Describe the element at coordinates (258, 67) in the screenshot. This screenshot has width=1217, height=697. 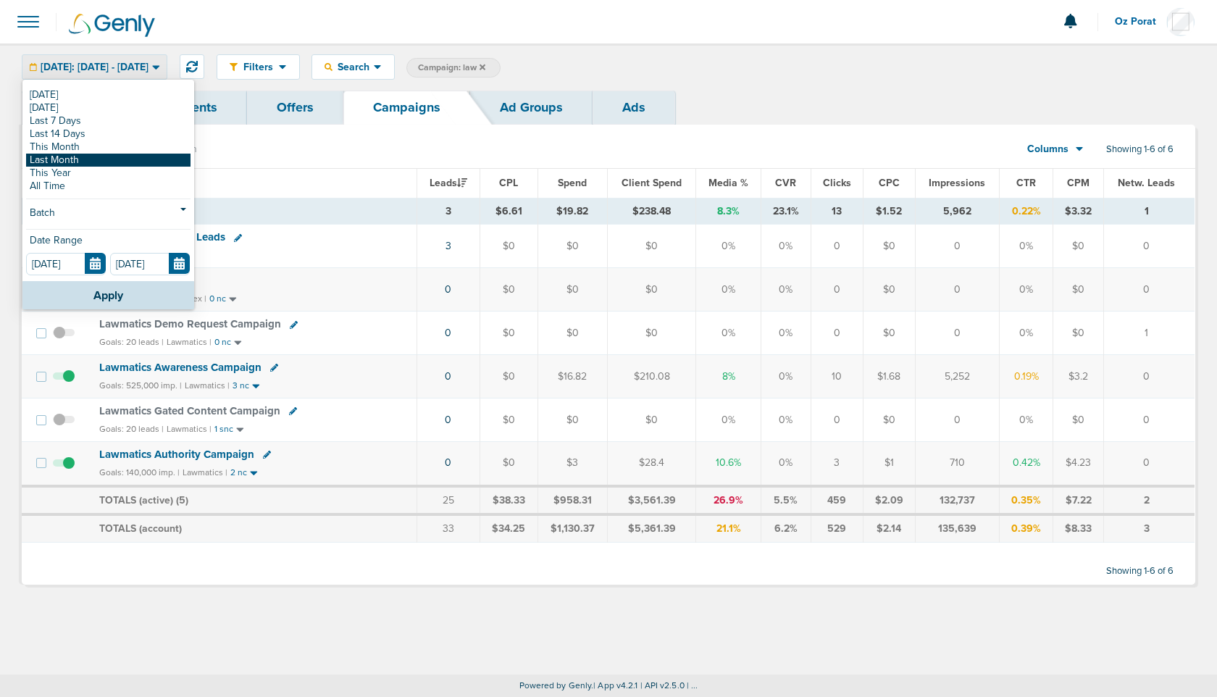
I see `span: Filters` at that location.